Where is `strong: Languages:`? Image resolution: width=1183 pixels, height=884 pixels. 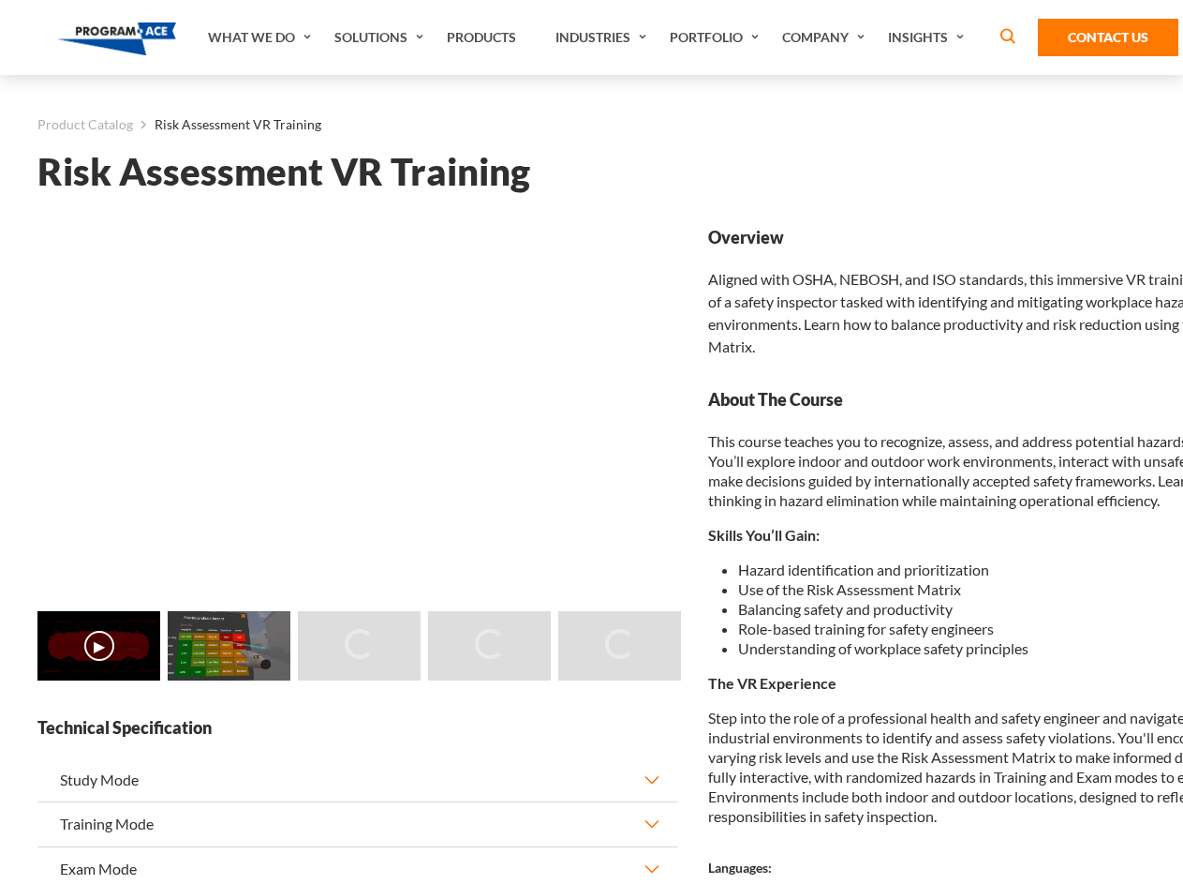
strong: Languages: is located at coordinates (740, 867).